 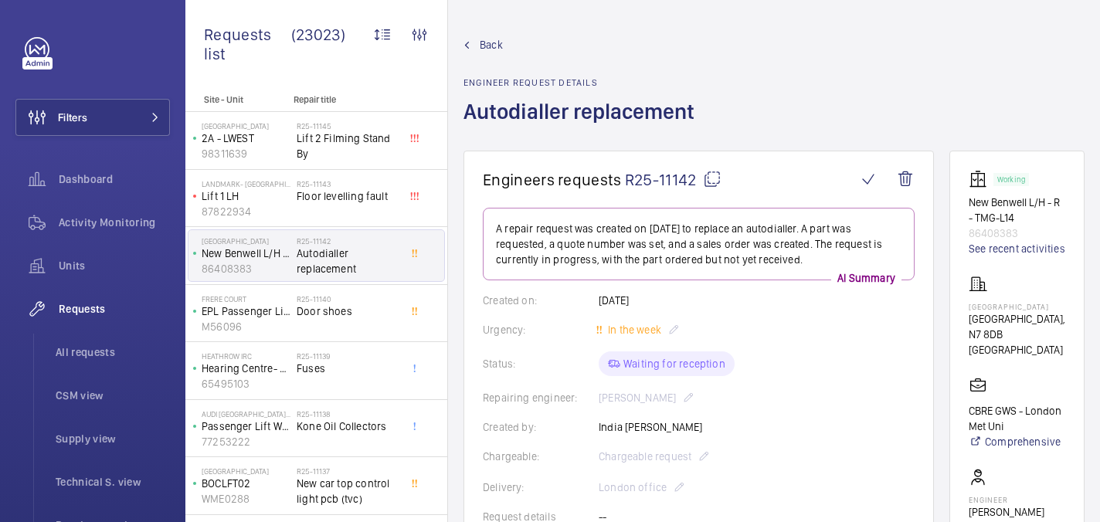 What do you see at coordinates (246, 212) in the screenshot?
I see `p: 87822934` at bounding box center [246, 212].